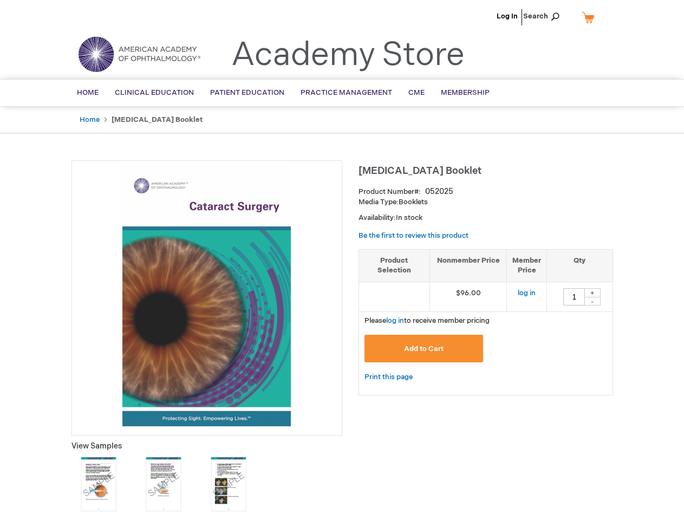 Image resolution: width=684 pixels, height=520 pixels. What do you see at coordinates (207, 446) in the screenshot?
I see `p: View Samples` at bounding box center [207, 446].